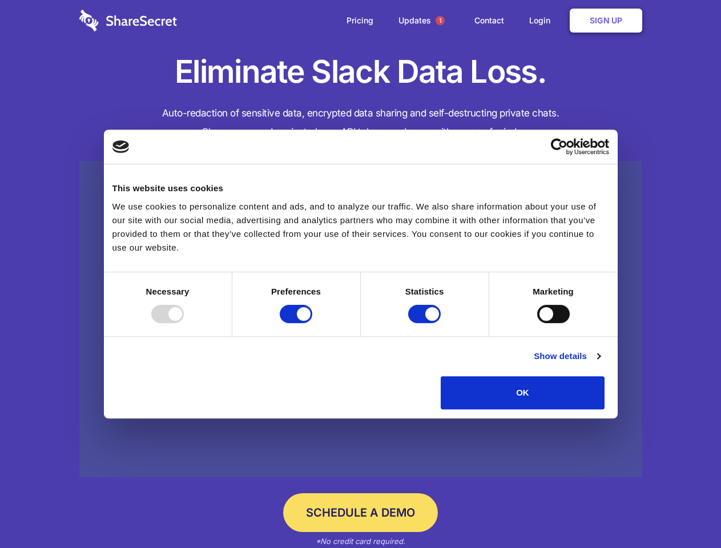 The height and width of the screenshot is (548, 721). Describe the element at coordinates (128, 21) in the screenshot. I see `img: logo-wordmark-white-trans-d4663122ce5f474addd5e946df7df03e33cb6a1c49d2221995e7729f52c070b2.svg` at that location.